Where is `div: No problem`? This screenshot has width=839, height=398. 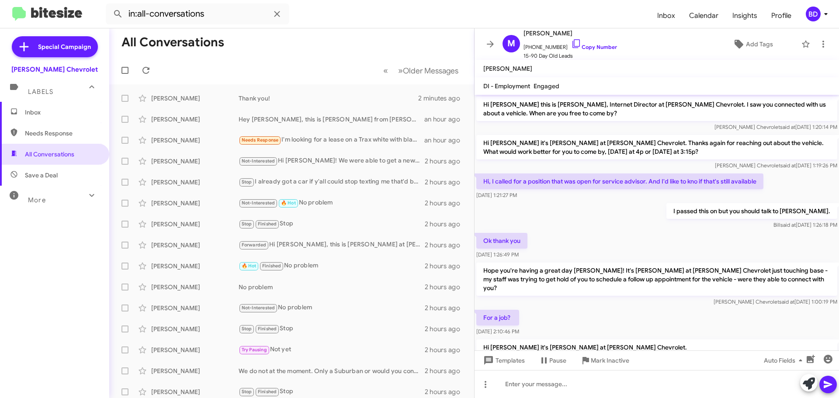 div: No problem is located at coordinates (331, 266).